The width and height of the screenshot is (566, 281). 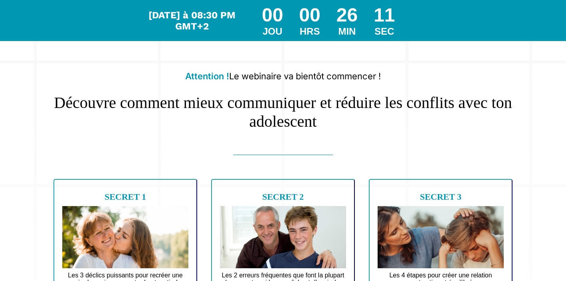 I want to click on div: HRS, so click(x=309, y=32).